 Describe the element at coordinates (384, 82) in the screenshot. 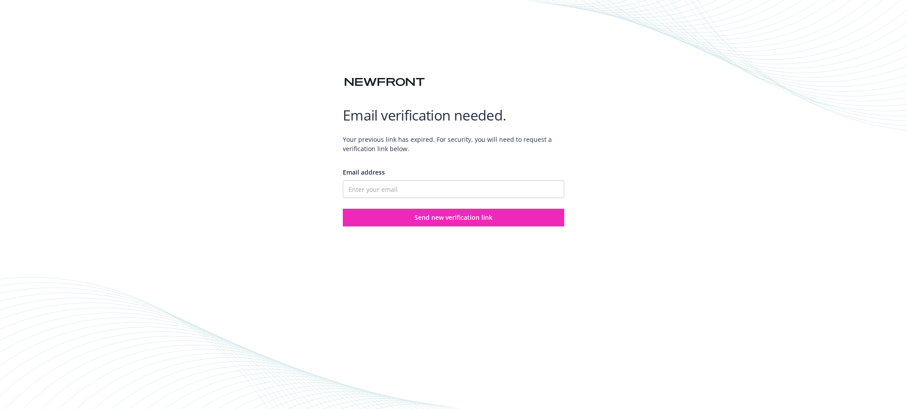

I see `img: Newfront logo` at that location.